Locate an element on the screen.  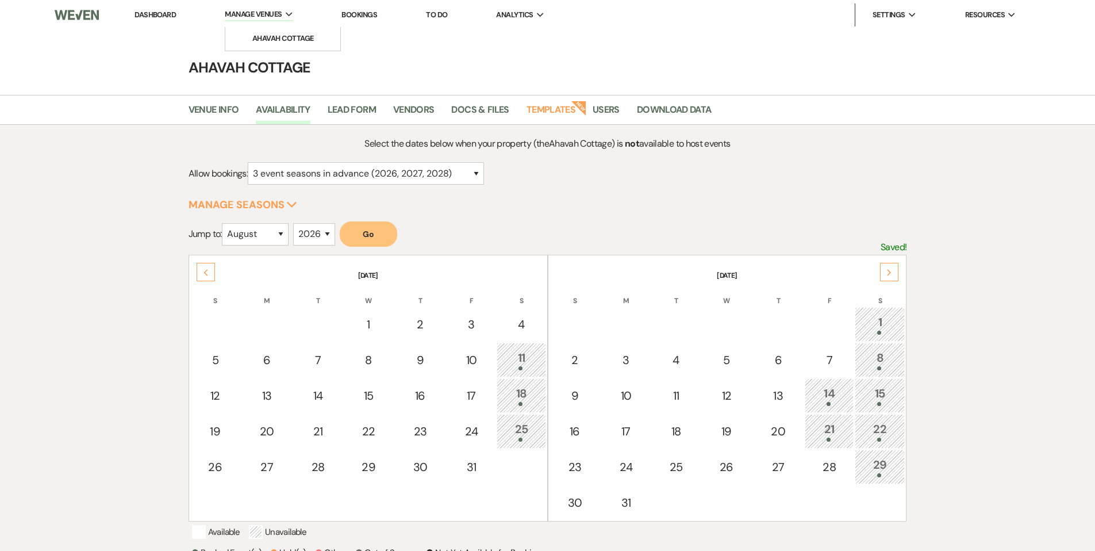
span: Jump to: is located at coordinates (205, 233).